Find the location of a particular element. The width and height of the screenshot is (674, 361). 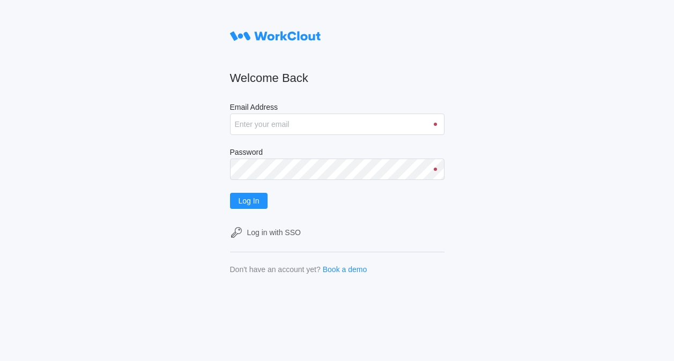

a: Book a demo is located at coordinates (345, 270).